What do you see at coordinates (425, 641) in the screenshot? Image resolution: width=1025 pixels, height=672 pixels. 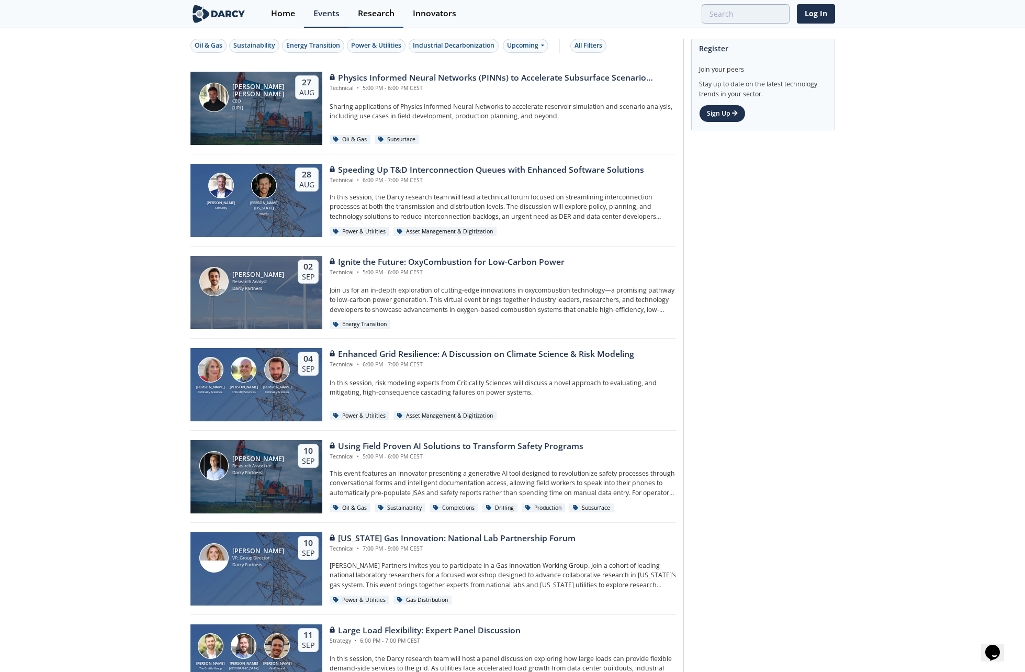 I see `div: Strategy 6:00 PM - 7:00 PM CEST` at bounding box center [425, 641].